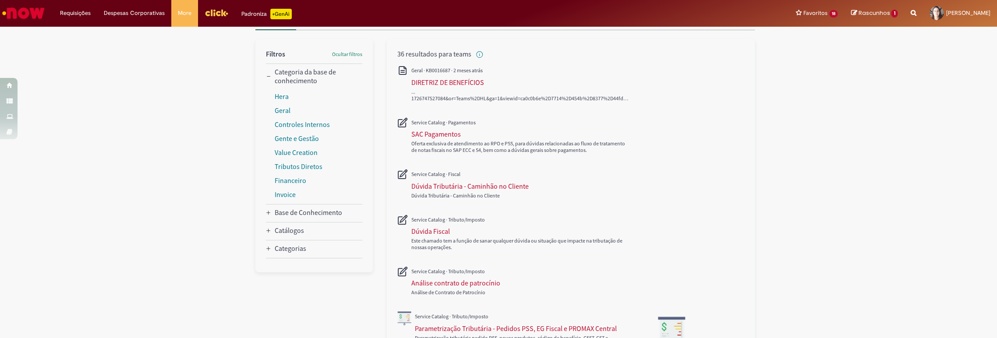  I want to click on a: Rascunhos, so click(874, 13).